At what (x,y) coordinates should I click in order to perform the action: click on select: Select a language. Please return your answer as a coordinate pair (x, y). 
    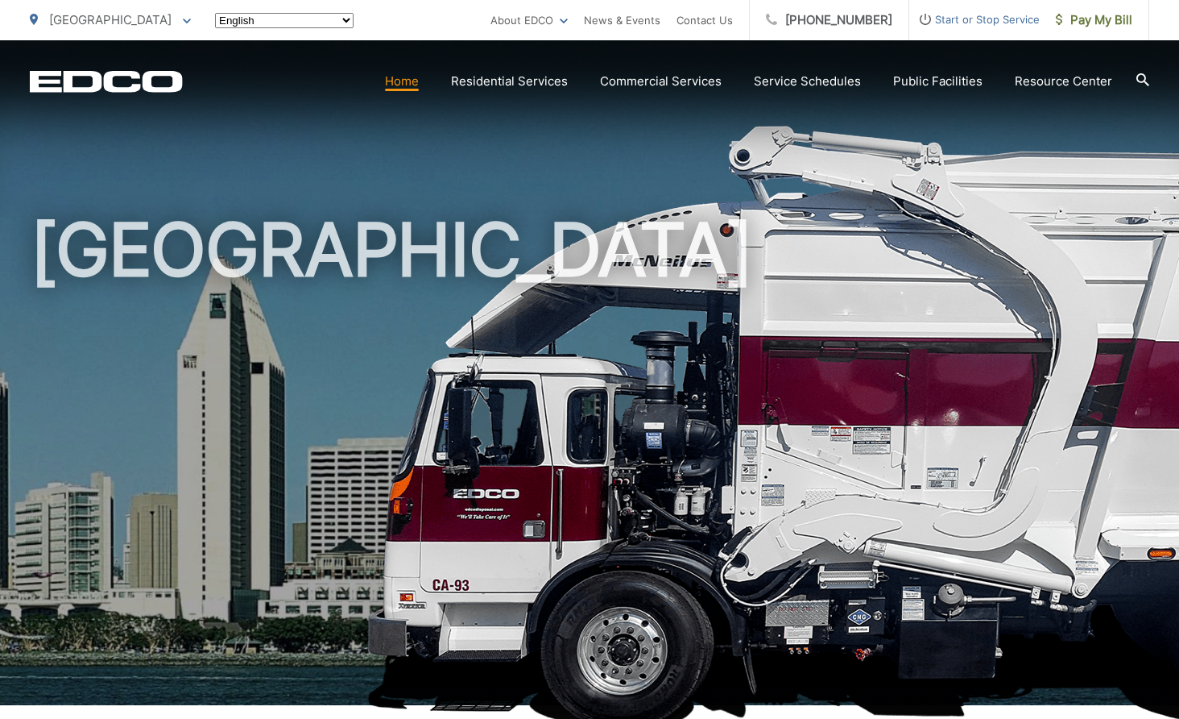
    Looking at the image, I should click on (284, 20).